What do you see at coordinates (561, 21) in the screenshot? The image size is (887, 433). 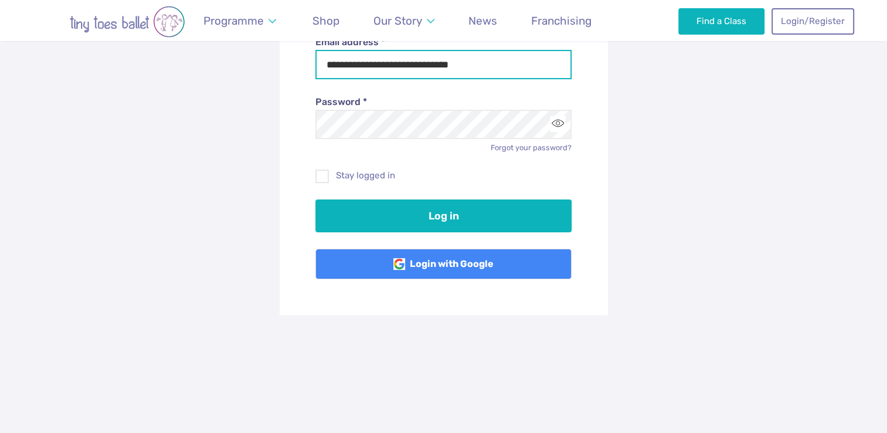 I see `span: Franchising` at bounding box center [561, 21].